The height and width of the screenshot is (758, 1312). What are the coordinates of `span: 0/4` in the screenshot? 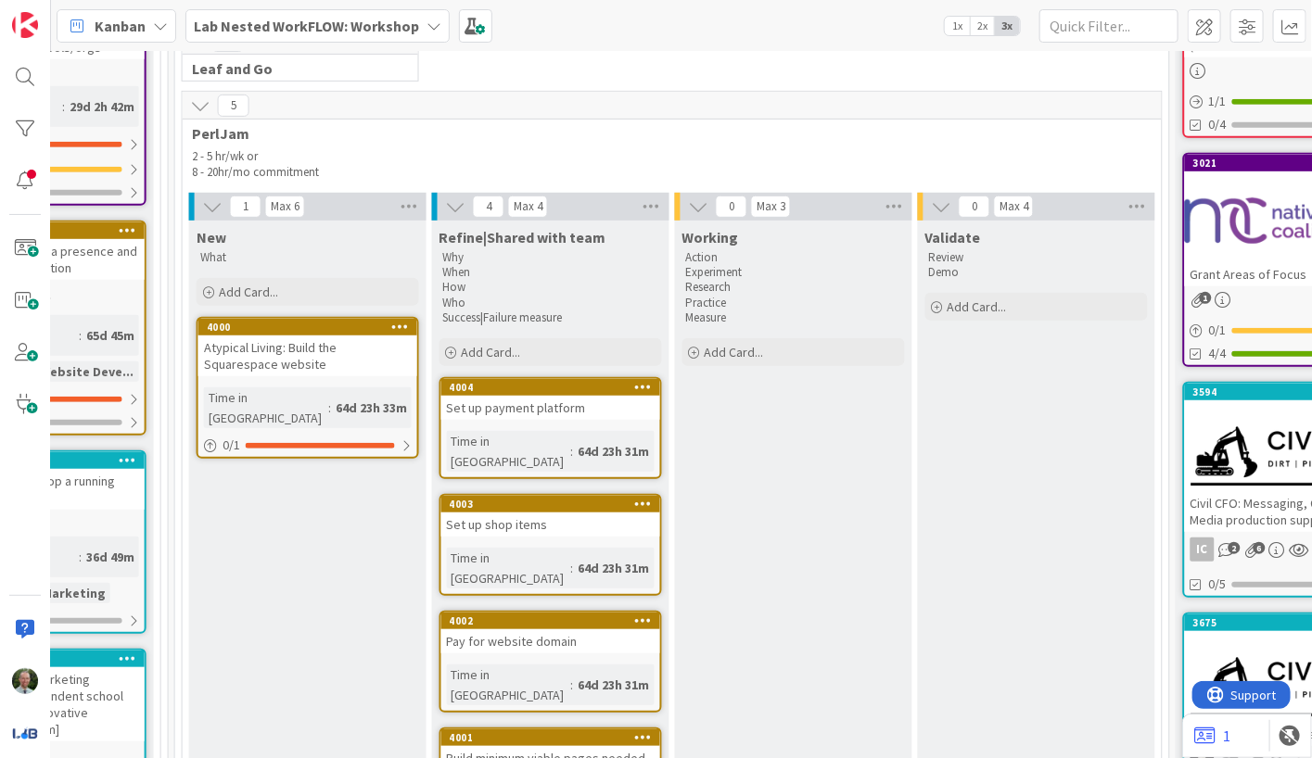 It's located at (1217, 124).